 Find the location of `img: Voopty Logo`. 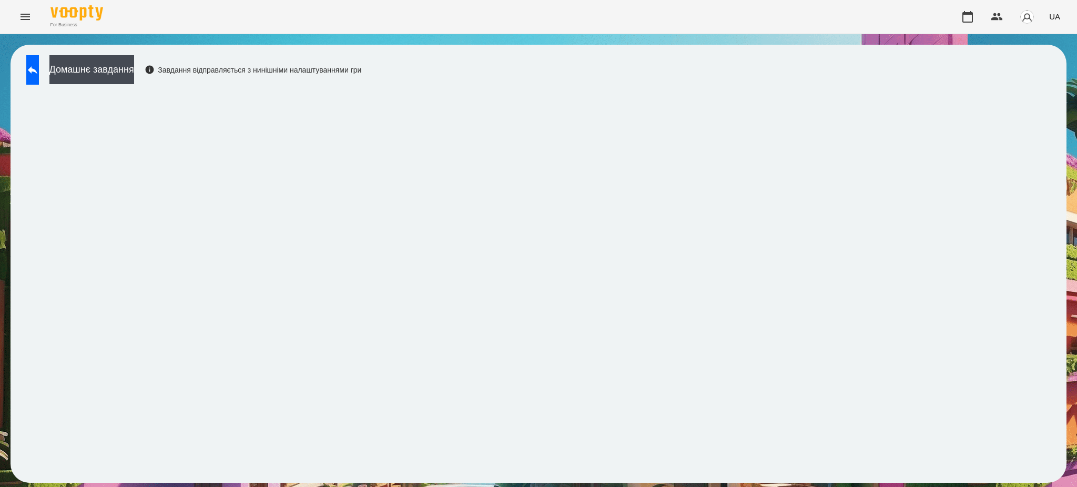

img: Voopty Logo is located at coordinates (77, 13).